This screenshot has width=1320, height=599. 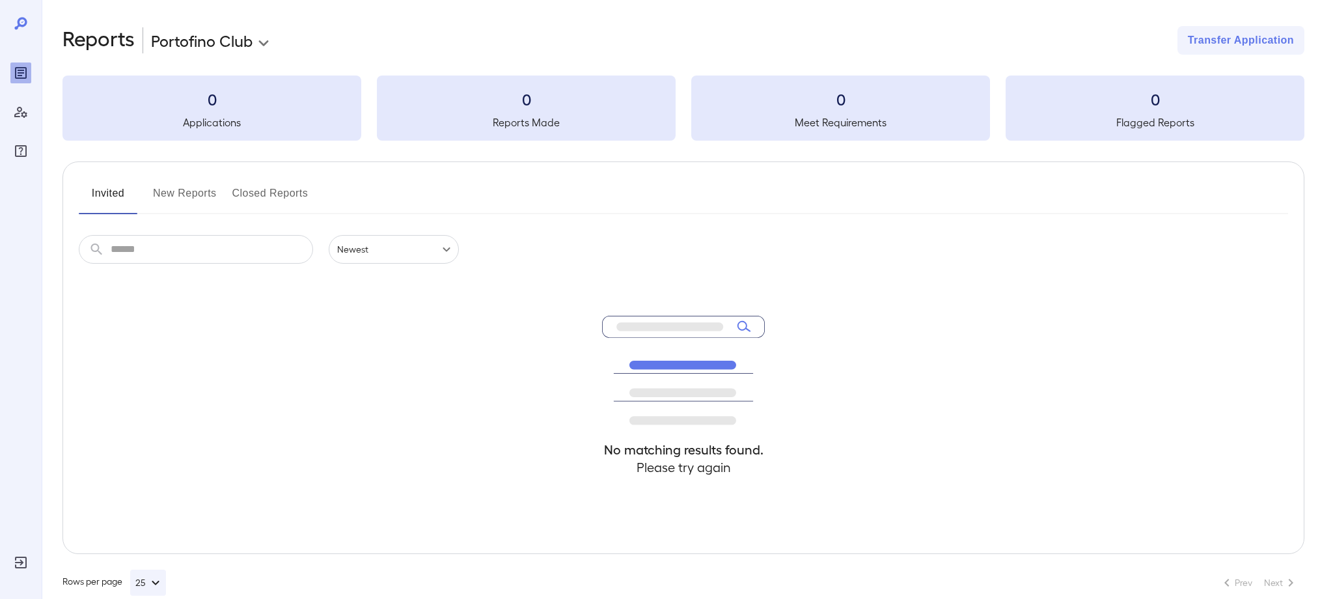 I want to click on h2: Reports, so click(x=98, y=40).